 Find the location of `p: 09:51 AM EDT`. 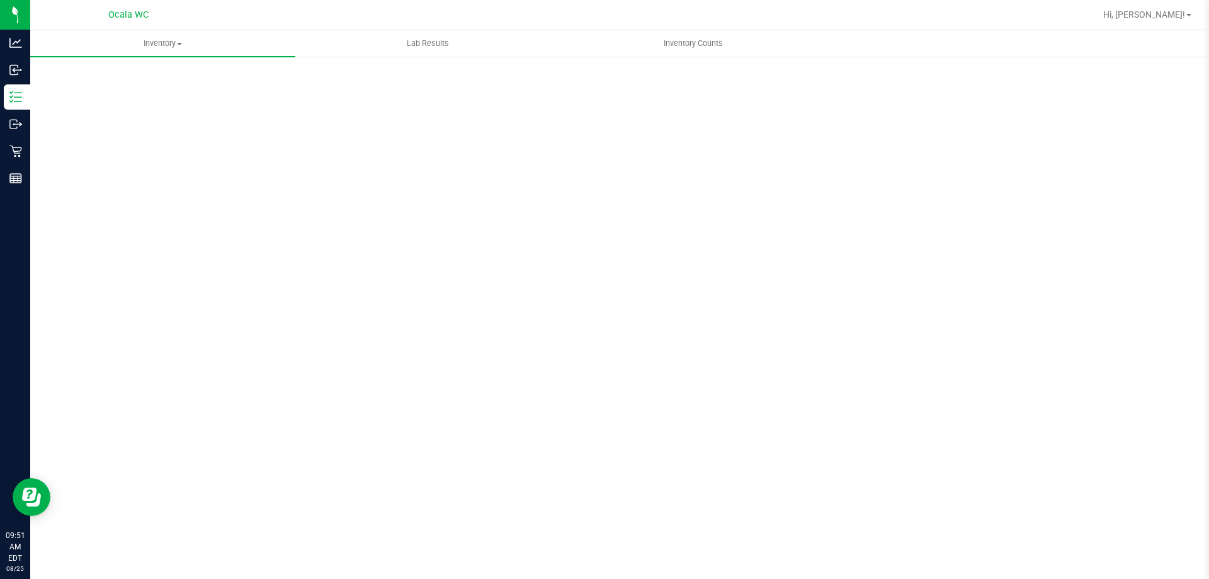

p: 09:51 AM EDT is located at coordinates (15, 547).